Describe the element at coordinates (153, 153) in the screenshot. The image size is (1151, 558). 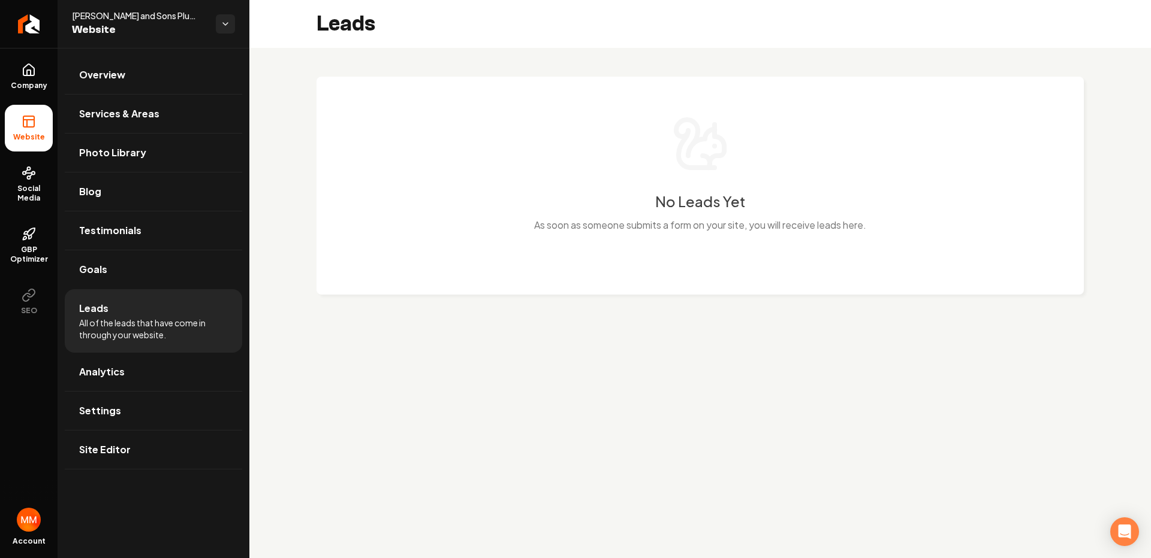
I see `a: Photo Library` at that location.